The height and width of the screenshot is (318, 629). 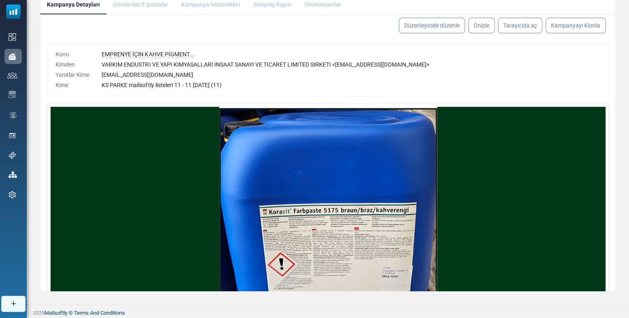 I want to click on a: Tarayıcıda aç, so click(x=520, y=25).